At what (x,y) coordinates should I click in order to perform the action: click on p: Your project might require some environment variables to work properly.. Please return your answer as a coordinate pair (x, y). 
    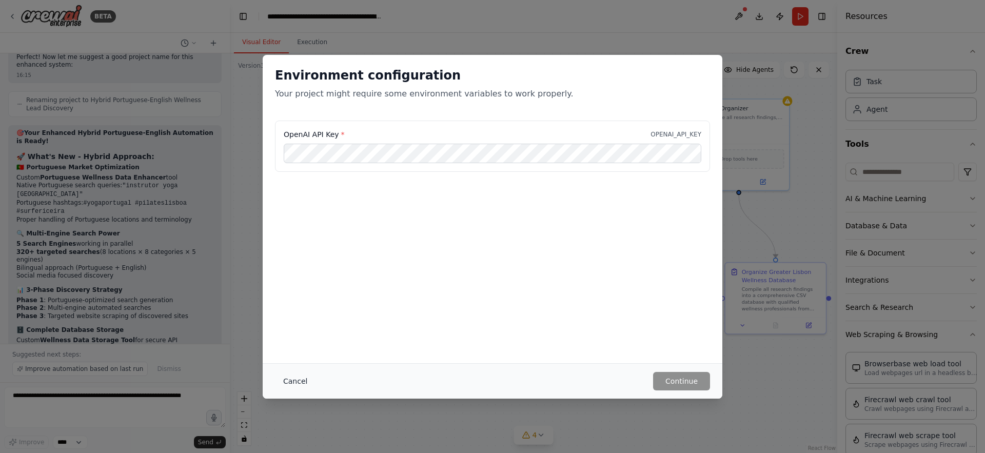
    Looking at the image, I should click on (493, 94).